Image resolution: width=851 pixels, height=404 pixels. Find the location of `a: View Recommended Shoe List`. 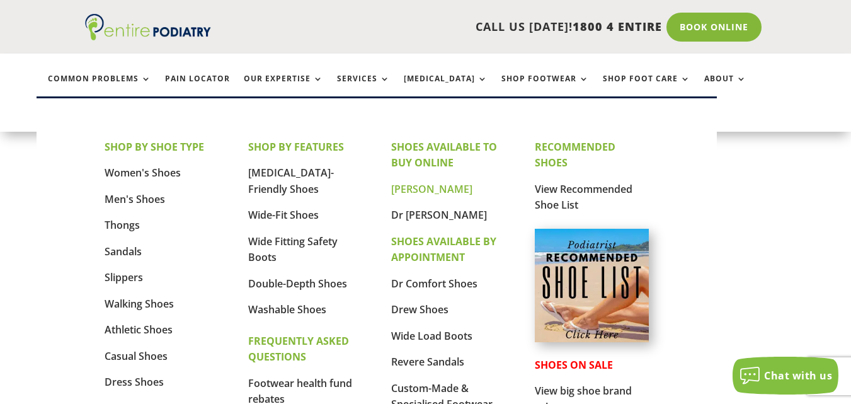

a: View Recommended Shoe List is located at coordinates (583, 197).